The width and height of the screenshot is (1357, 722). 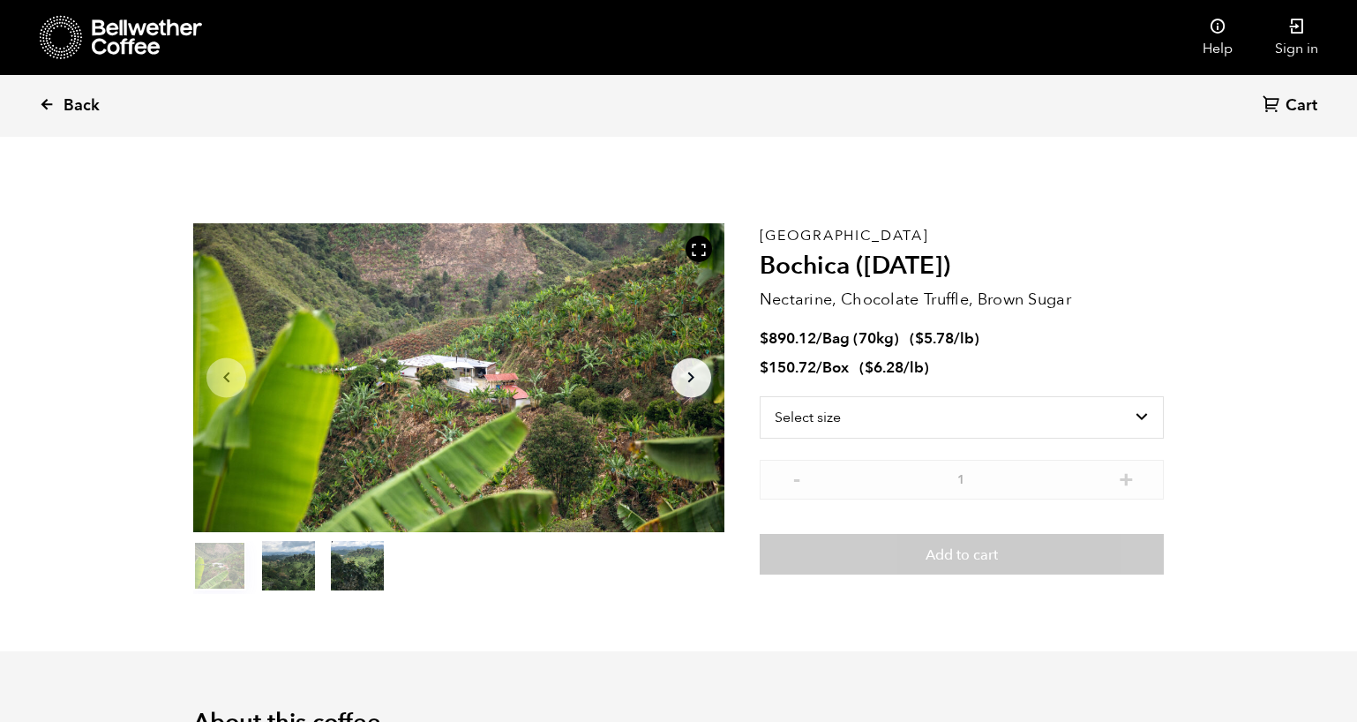 I want to click on button: Add to cart, so click(x=962, y=554).